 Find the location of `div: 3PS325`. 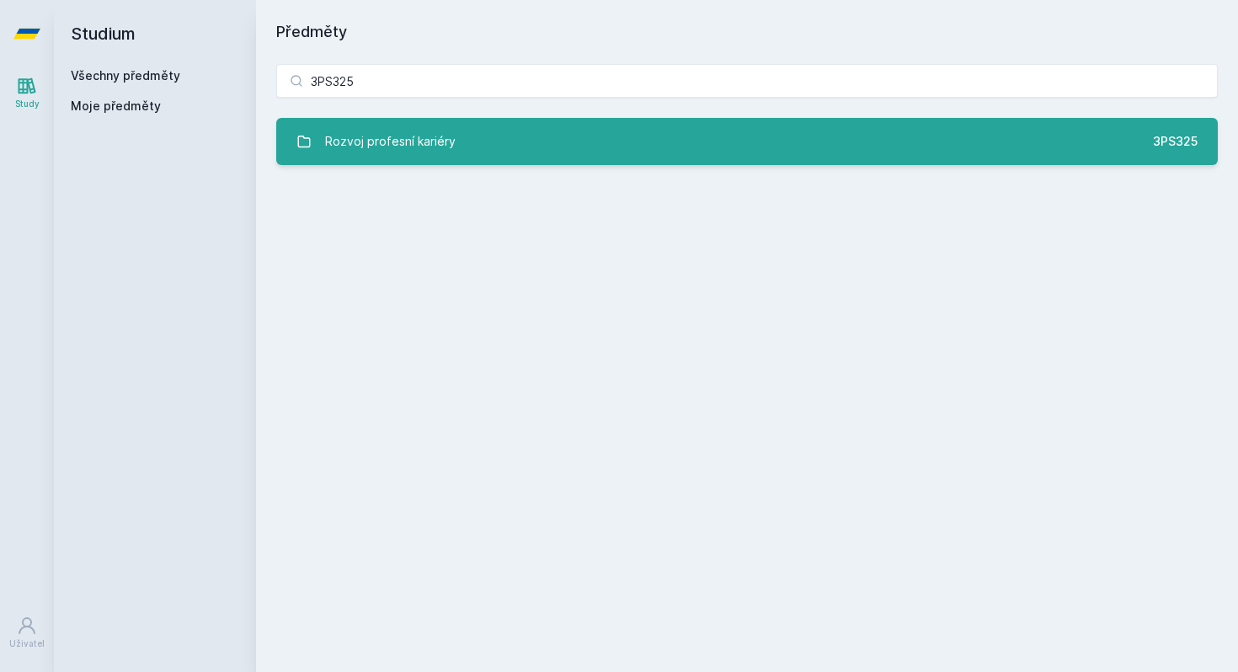

div: 3PS325 is located at coordinates (1175, 141).